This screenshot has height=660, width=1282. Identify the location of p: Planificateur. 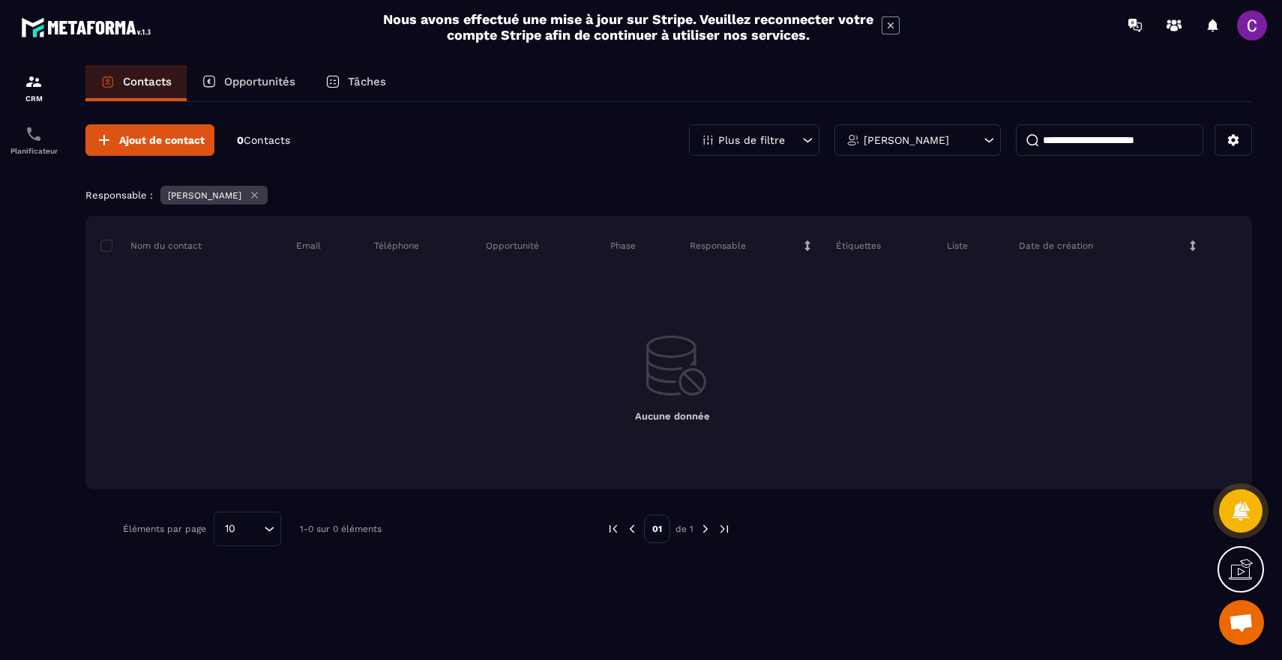
(34, 151).